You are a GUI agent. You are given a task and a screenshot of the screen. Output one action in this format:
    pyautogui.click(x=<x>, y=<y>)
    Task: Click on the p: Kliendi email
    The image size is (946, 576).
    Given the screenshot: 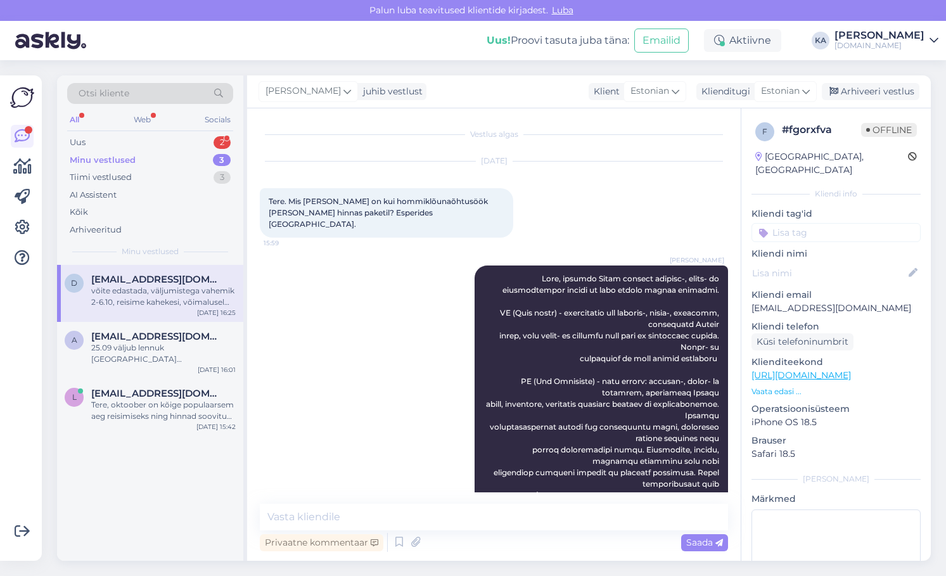 What is the action you would take?
    pyautogui.click(x=836, y=295)
    